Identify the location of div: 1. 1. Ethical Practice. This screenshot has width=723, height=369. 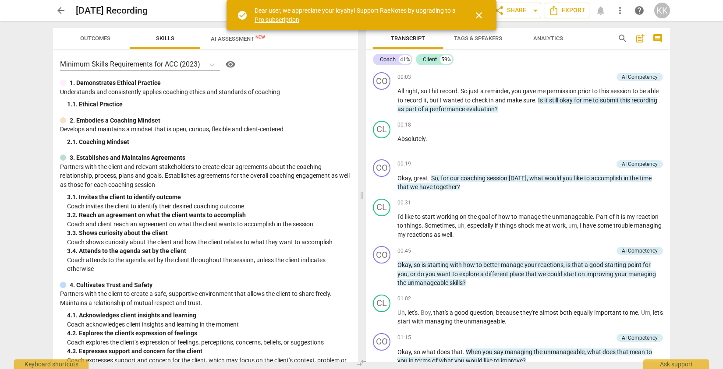
(209, 104).